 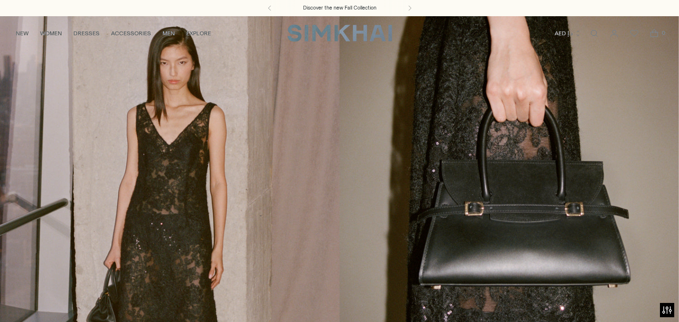 What do you see at coordinates (169, 33) in the screenshot?
I see `a: MEN` at bounding box center [169, 33].